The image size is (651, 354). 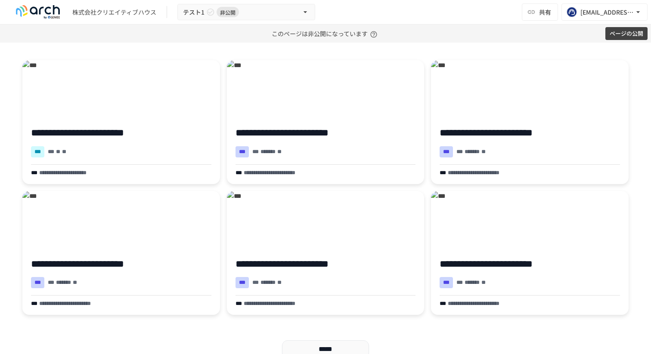 What do you see at coordinates (540, 12) in the screenshot?
I see `button: 共有` at bounding box center [540, 12].